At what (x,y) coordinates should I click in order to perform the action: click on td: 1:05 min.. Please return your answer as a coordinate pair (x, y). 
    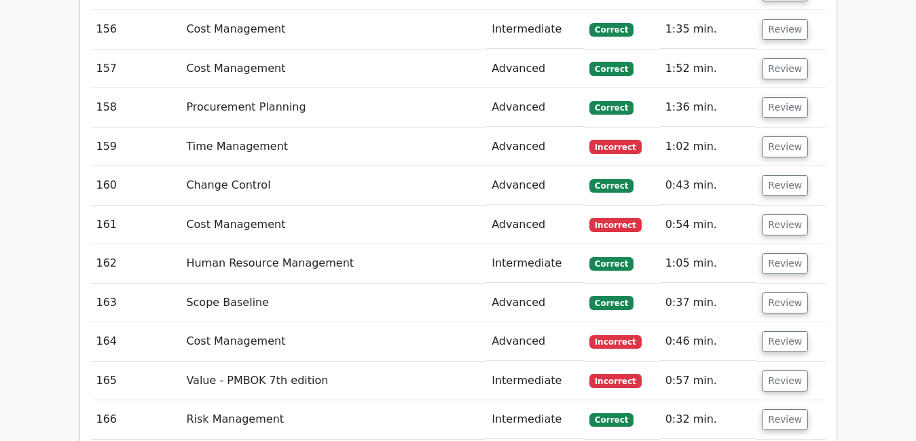
    Looking at the image, I should click on (708, 263).